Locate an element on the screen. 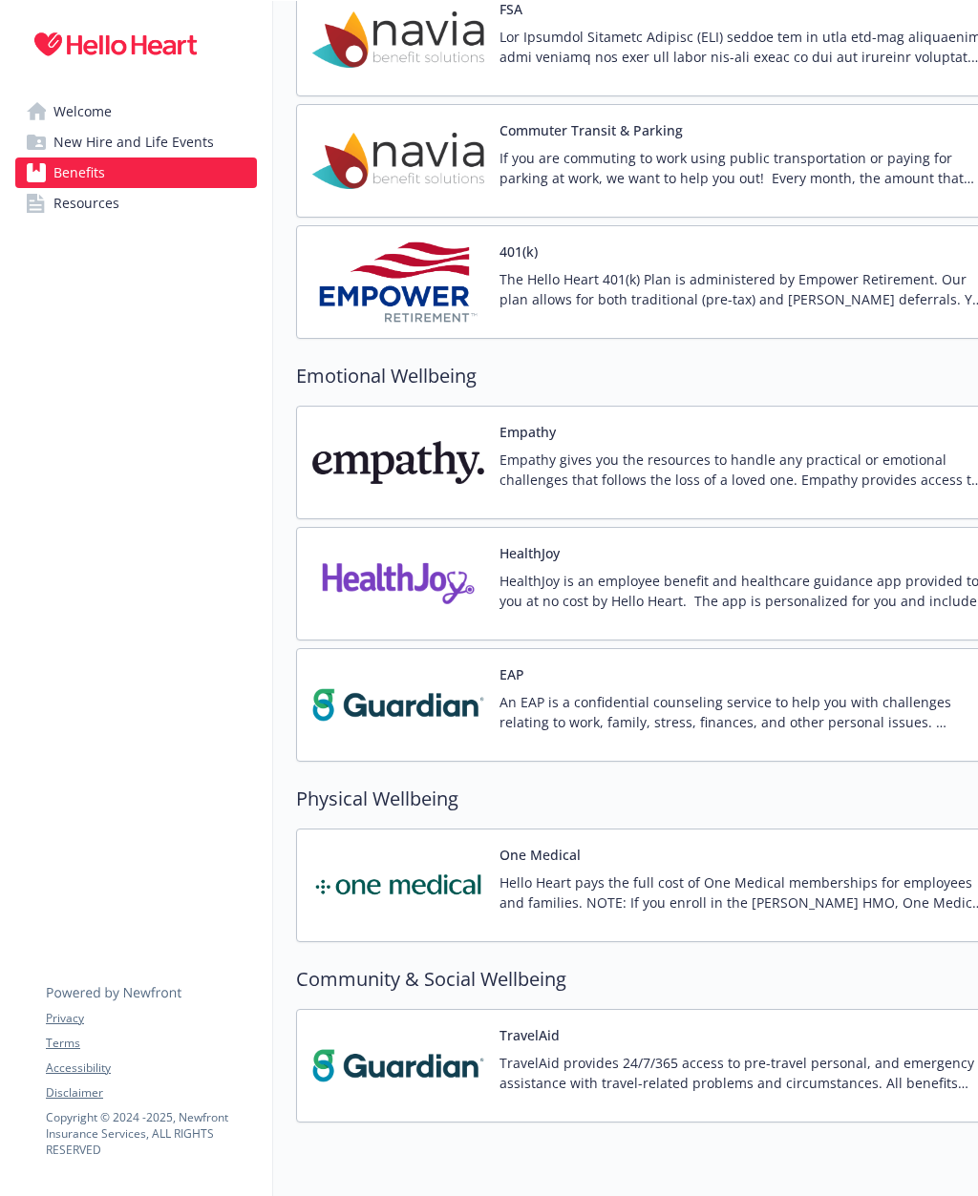  p: Copyright © 2024 - 2025 , Newfront Insurance Services, ALL RIGHTS RESERVED is located at coordinates (151, 1133).